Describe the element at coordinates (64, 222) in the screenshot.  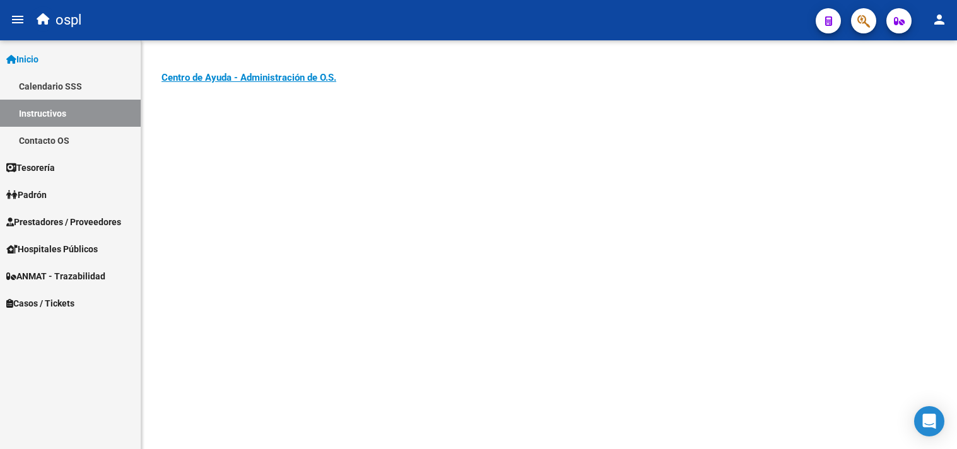
I see `span: Prestadores / Proveedores` at that location.